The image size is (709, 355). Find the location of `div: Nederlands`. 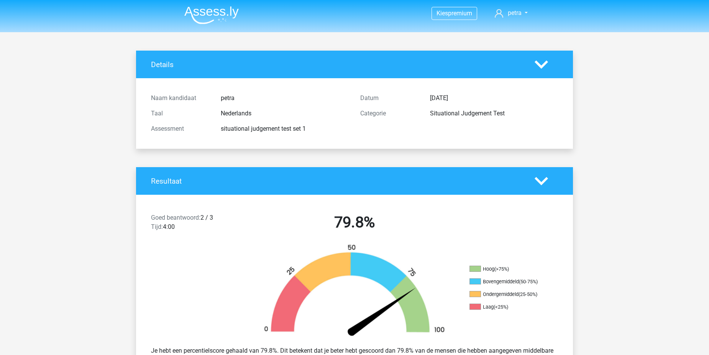

div: Nederlands is located at coordinates (285, 113).